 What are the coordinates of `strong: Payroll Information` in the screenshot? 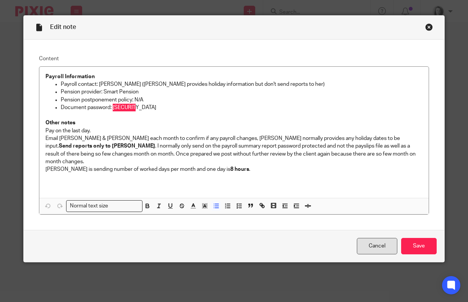 It's located at (70, 77).